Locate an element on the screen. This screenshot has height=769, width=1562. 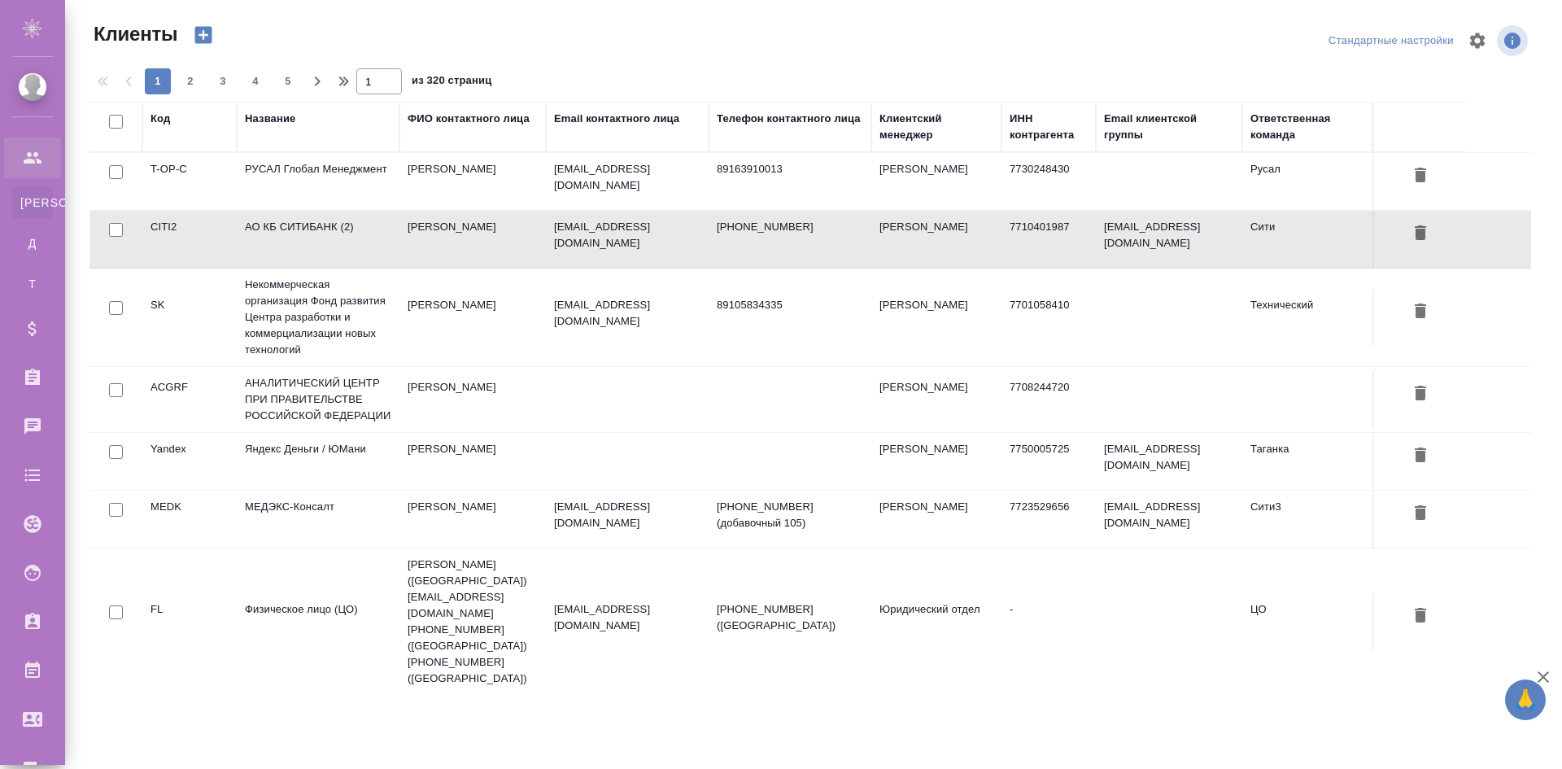
td: CITI2 is located at coordinates (190, 239).